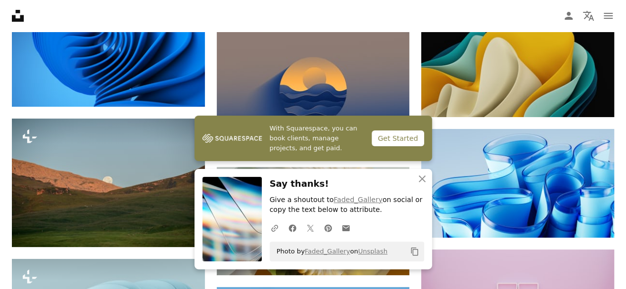 The height and width of the screenshot is (289, 626). What do you see at coordinates (108, 183) in the screenshot?
I see `img: the moon is setting over the mountains in the distance` at bounding box center [108, 183].